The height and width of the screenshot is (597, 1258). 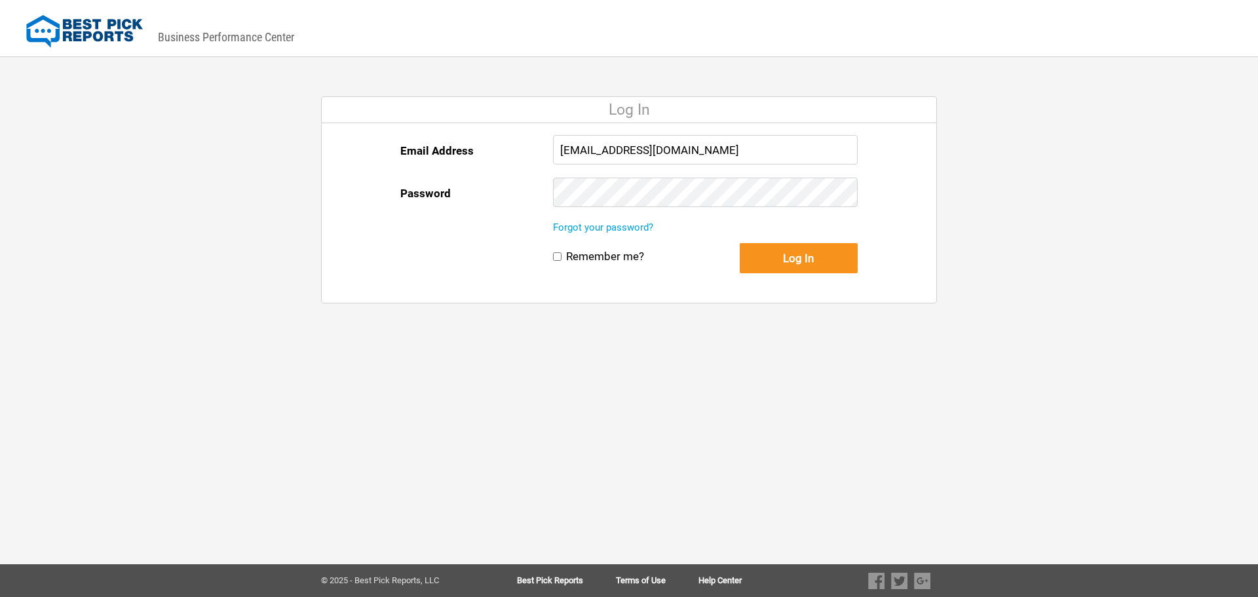 I want to click on a: Terms of Use, so click(x=657, y=581).